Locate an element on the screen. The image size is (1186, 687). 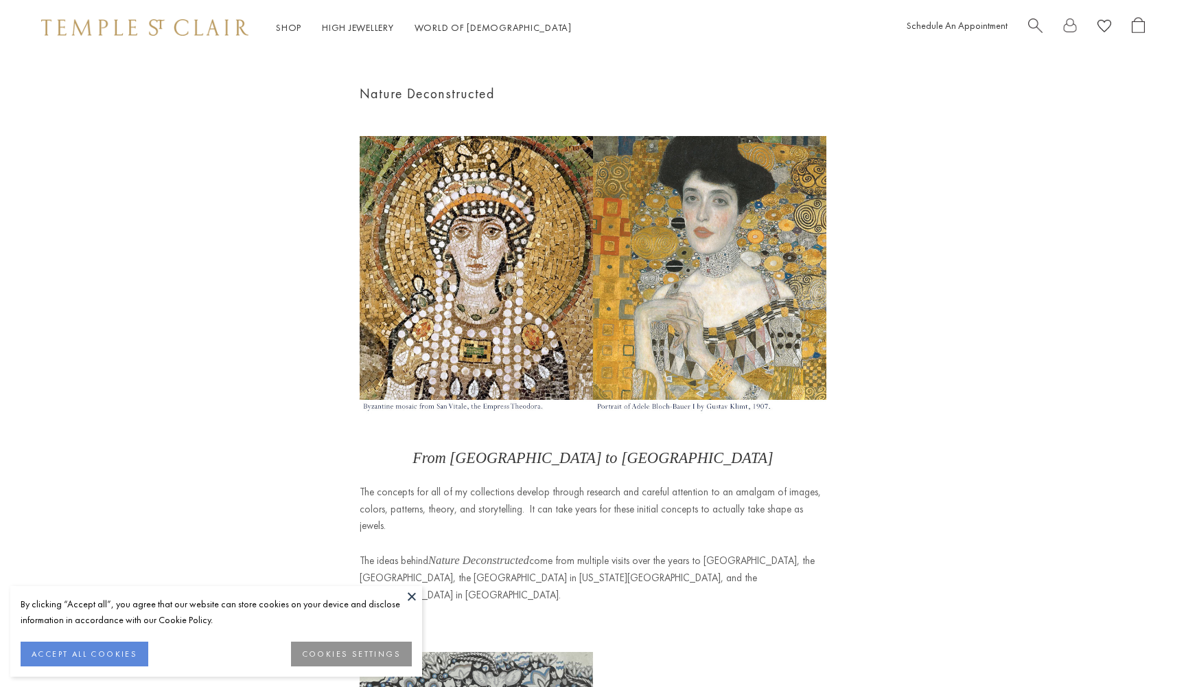
button: ACCEPT ALL COOKIES is located at coordinates (84, 654).